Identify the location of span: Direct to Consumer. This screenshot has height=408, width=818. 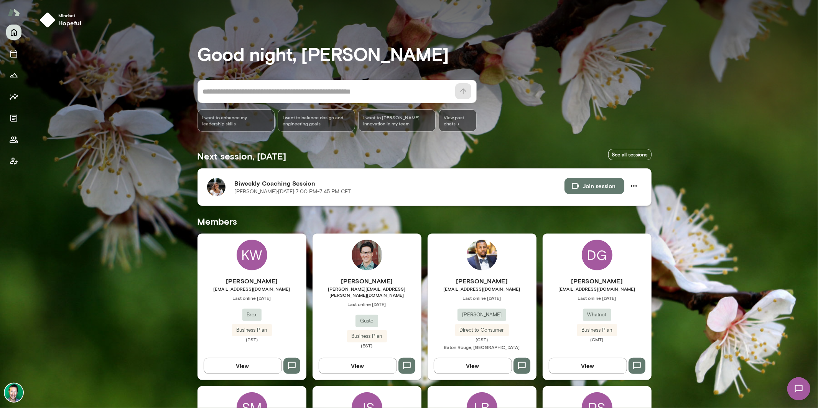
(482, 330).